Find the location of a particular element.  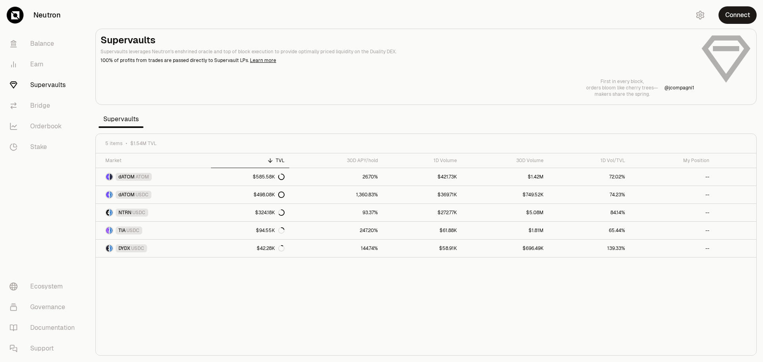

span: TIA is located at coordinates (122, 230).